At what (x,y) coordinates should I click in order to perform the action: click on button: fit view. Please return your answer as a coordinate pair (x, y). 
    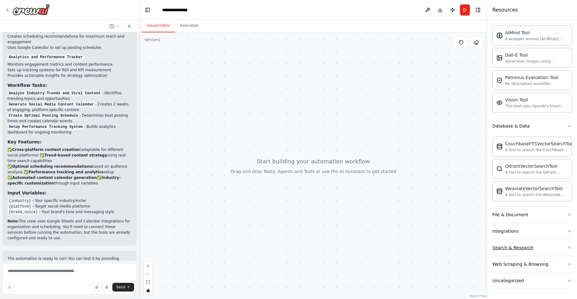
    Looking at the image, I should click on (148, 282).